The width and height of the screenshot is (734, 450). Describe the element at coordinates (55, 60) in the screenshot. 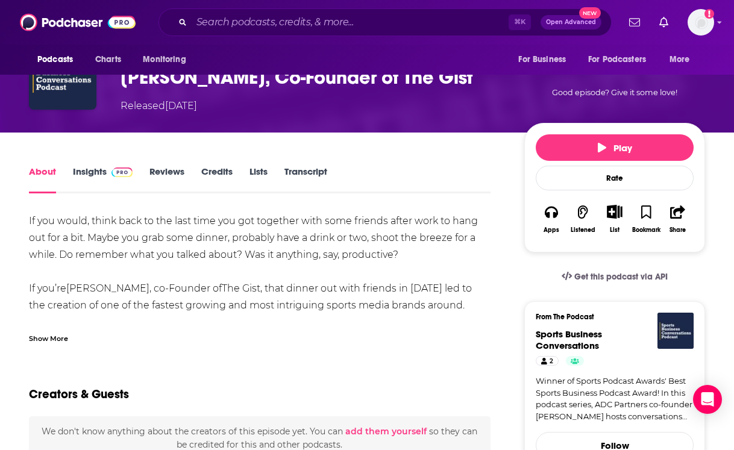

I see `span: Podcasts` at that location.